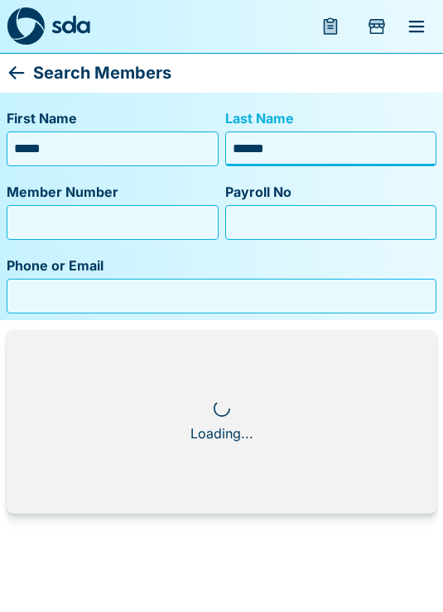  What do you see at coordinates (331, 118) in the screenshot?
I see `label: Last Name` at bounding box center [331, 118].